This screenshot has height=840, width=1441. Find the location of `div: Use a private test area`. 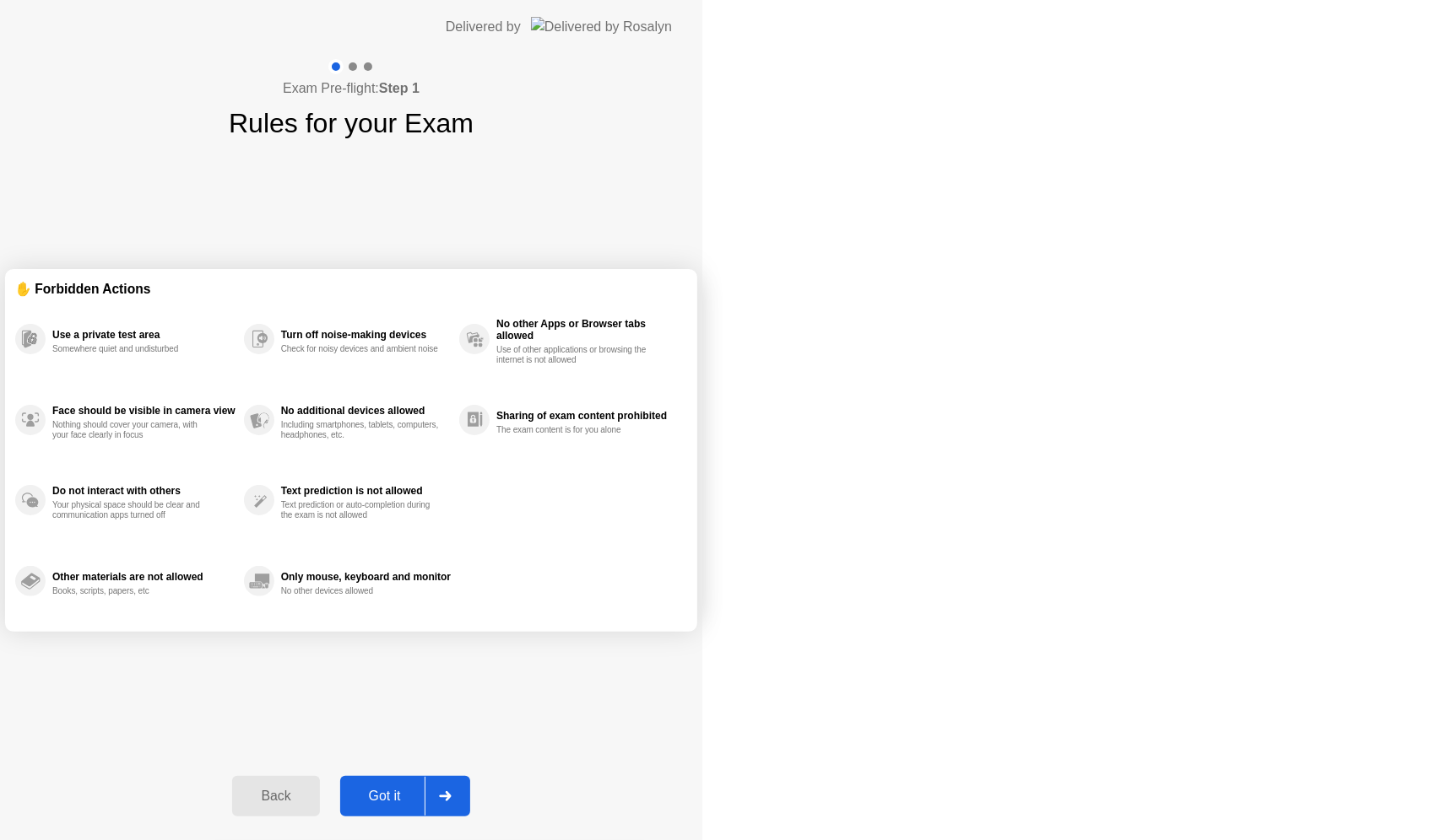

div: Use a private test area is located at coordinates (143, 334).